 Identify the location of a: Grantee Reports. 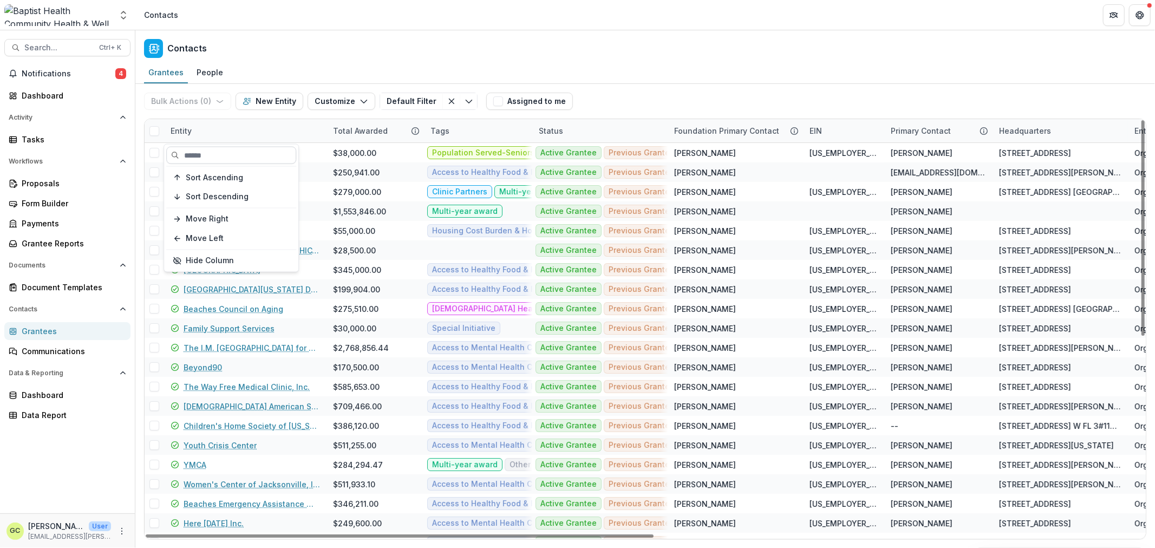
(67, 243).